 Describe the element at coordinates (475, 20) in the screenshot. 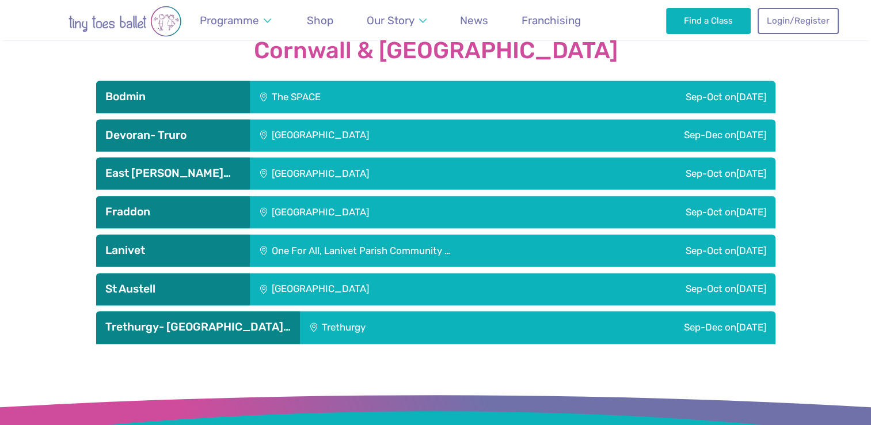

I see `a: News` at that location.